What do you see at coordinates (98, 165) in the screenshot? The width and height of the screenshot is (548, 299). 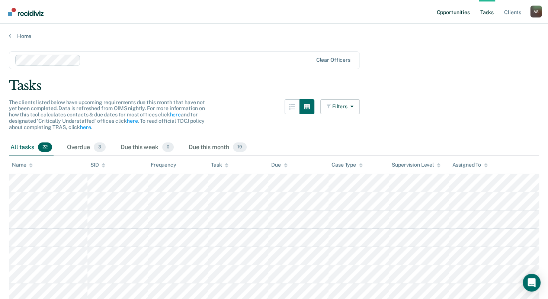 I see `div: SID` at bounding box center [98, 165].